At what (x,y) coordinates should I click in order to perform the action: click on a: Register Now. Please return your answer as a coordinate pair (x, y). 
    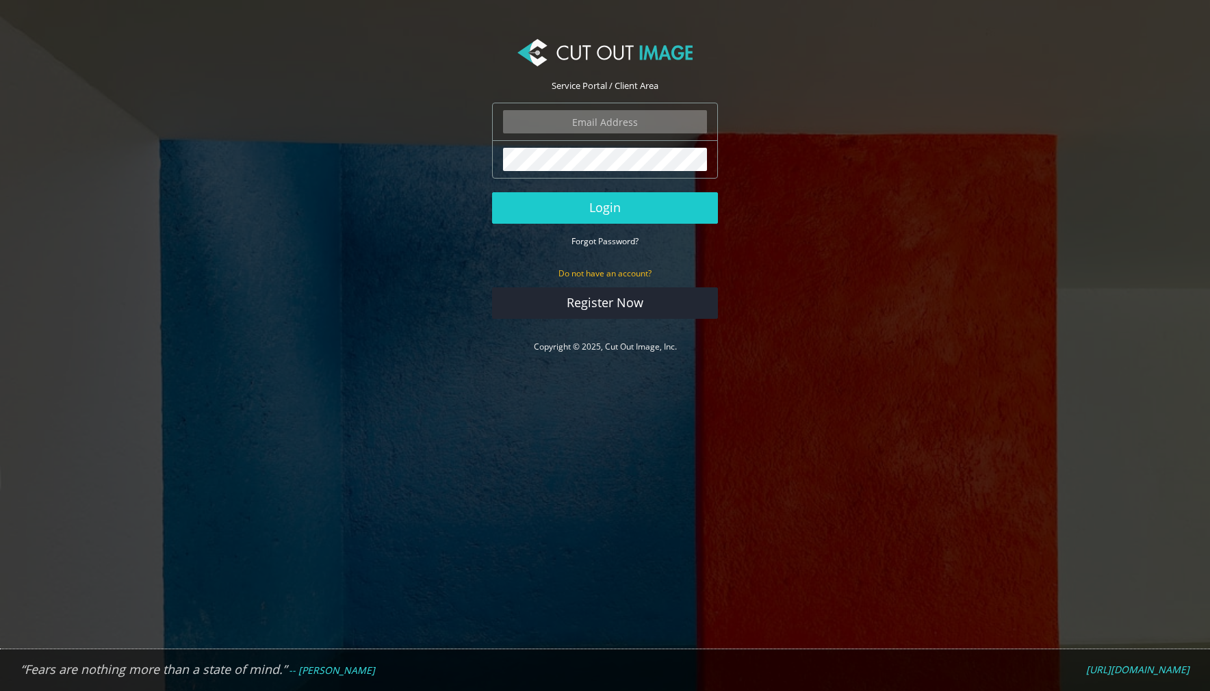
    Looking at the image, I should click on (605, 303).